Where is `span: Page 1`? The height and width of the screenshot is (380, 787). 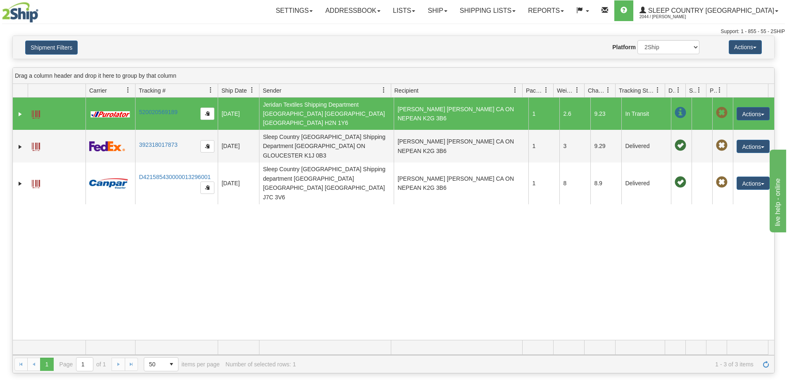 span: Page 1 is located at coordinates (47, 364).